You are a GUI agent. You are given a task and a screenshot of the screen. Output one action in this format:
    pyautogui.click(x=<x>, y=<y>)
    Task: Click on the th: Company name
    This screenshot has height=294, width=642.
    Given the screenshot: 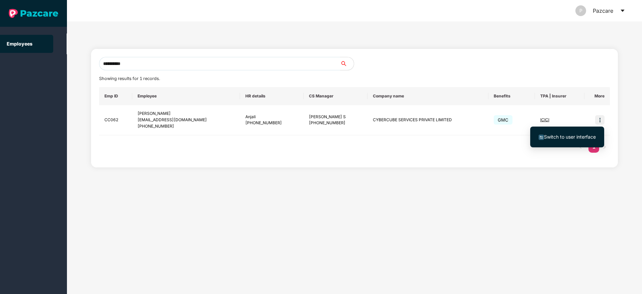 What is the action you would take?
    pyautogui.click(x=428, y=96)
    